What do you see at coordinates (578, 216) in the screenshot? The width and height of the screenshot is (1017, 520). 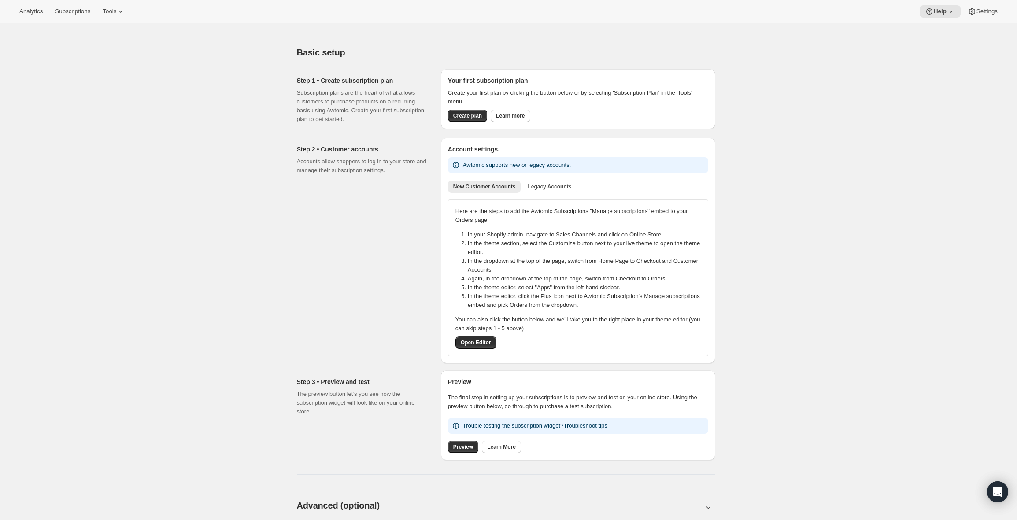 I see `p: Here are the steps to add the Awtomic Subscriptions "Manage subscriptions" embed to your Orders p...` at bounding box center [578, 216].